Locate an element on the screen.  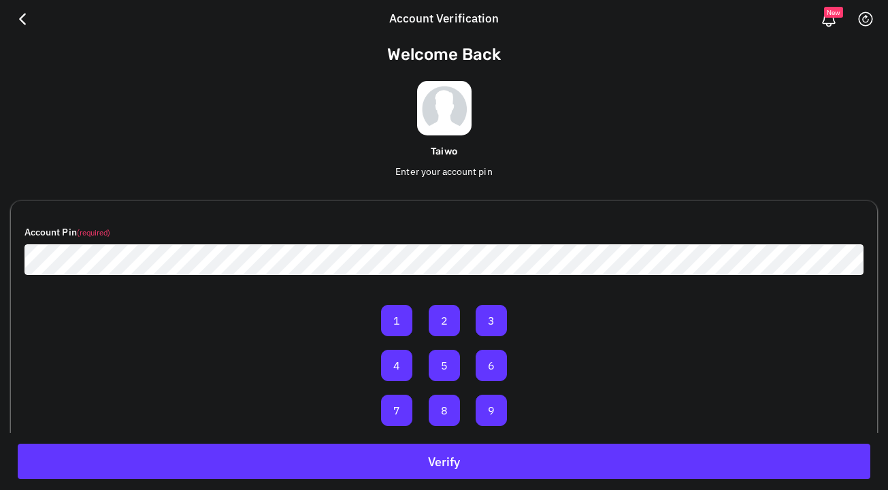
button: 6 is located at coordinates (491, 365).